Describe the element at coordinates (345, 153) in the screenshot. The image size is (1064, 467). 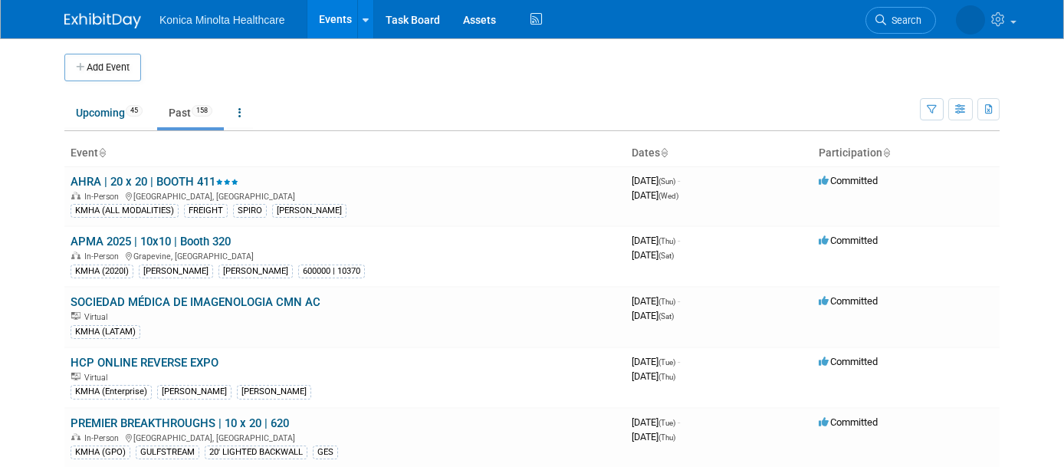
I see `th: Event` at that location.